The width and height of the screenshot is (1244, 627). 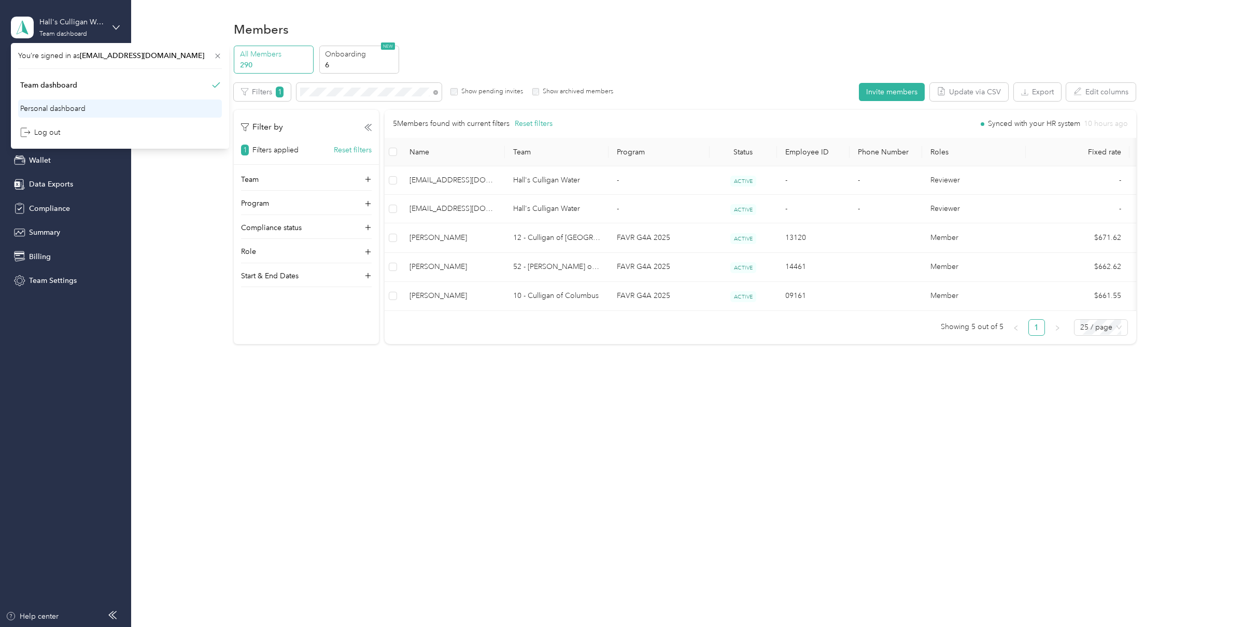 I want to click on td: 14461, so click(x=813, y=267).